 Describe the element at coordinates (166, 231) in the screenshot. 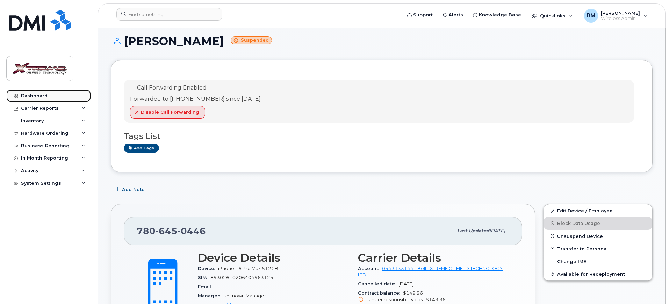

I see `span: 645` at that location.